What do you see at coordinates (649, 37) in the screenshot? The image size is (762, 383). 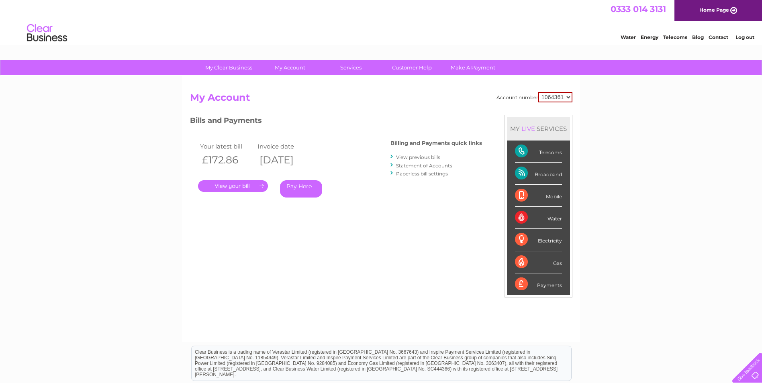 I see `a: Energy` at bounding box center [649, 37].